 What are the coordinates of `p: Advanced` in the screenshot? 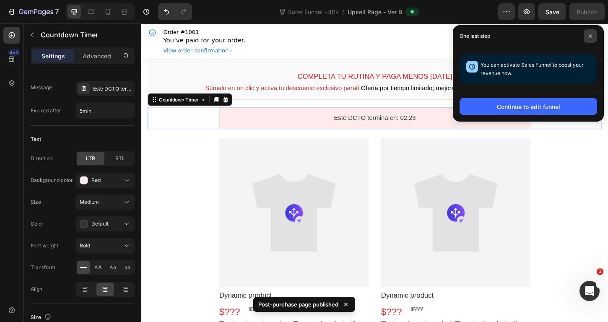 It's located at (97, 56).